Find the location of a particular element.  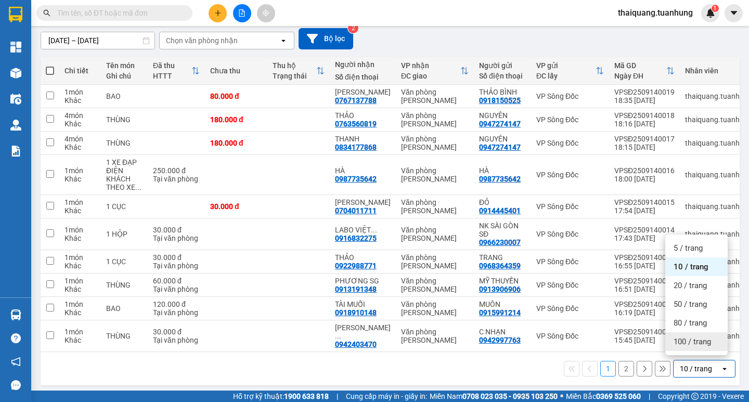

span: aim is located at coordinates (266, 13).